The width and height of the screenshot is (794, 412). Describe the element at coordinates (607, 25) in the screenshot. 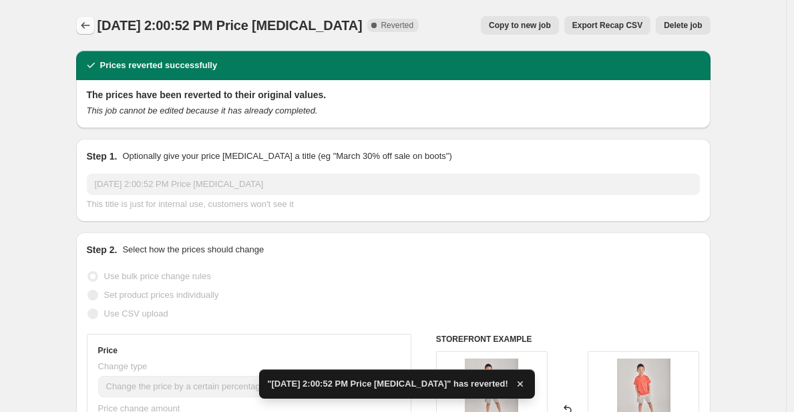

I see `button: Export Recap CSV` at that location.